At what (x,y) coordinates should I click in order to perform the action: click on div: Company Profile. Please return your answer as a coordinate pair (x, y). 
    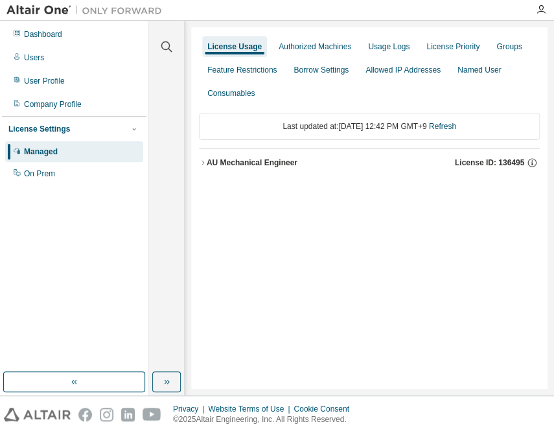
    Looking at the image, I should click on (52, 104).